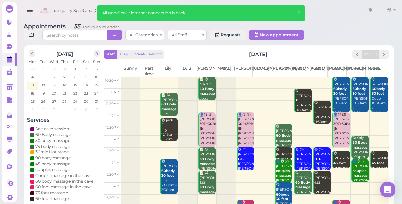 The image size is (402, 204). Describe the element at coordinates (299, 12) in the screenshot. I see `button: Close` at that location.